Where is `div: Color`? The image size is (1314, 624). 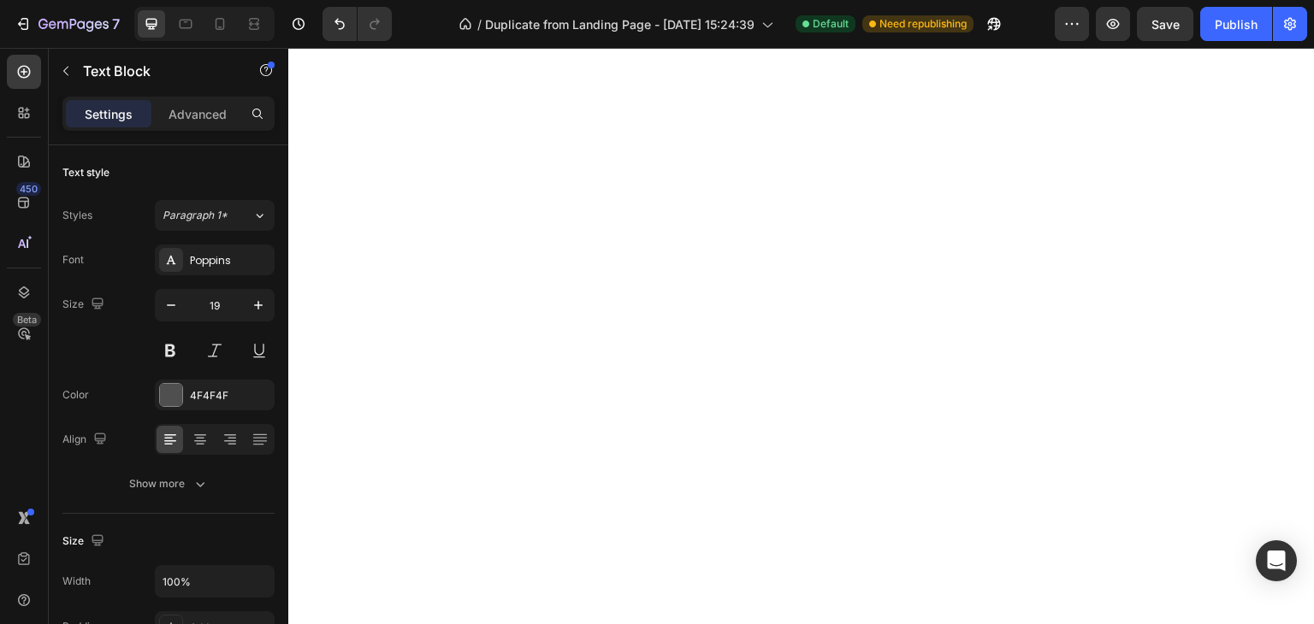 div: Color is located at coordinates (75, 395).